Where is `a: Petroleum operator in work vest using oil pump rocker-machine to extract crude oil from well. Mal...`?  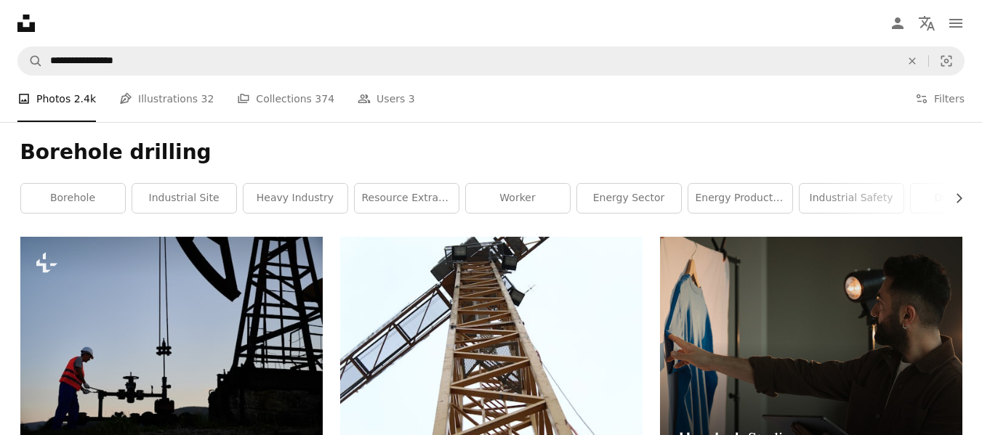 a: Petroleum operator in work vest using oil pump rocker-machine to extract crude oil from well. Mal... is located at coordinates (172, 337).